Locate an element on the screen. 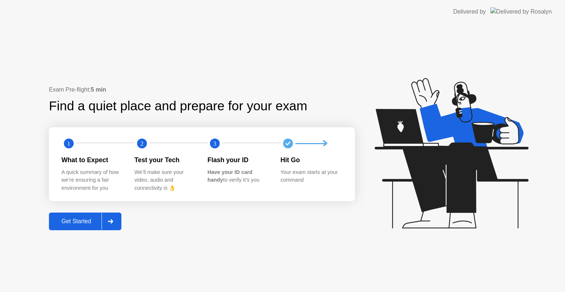 The height and width of the screenshot is (292, 565). div: Flash your ID is located at coordinates (238, 160).